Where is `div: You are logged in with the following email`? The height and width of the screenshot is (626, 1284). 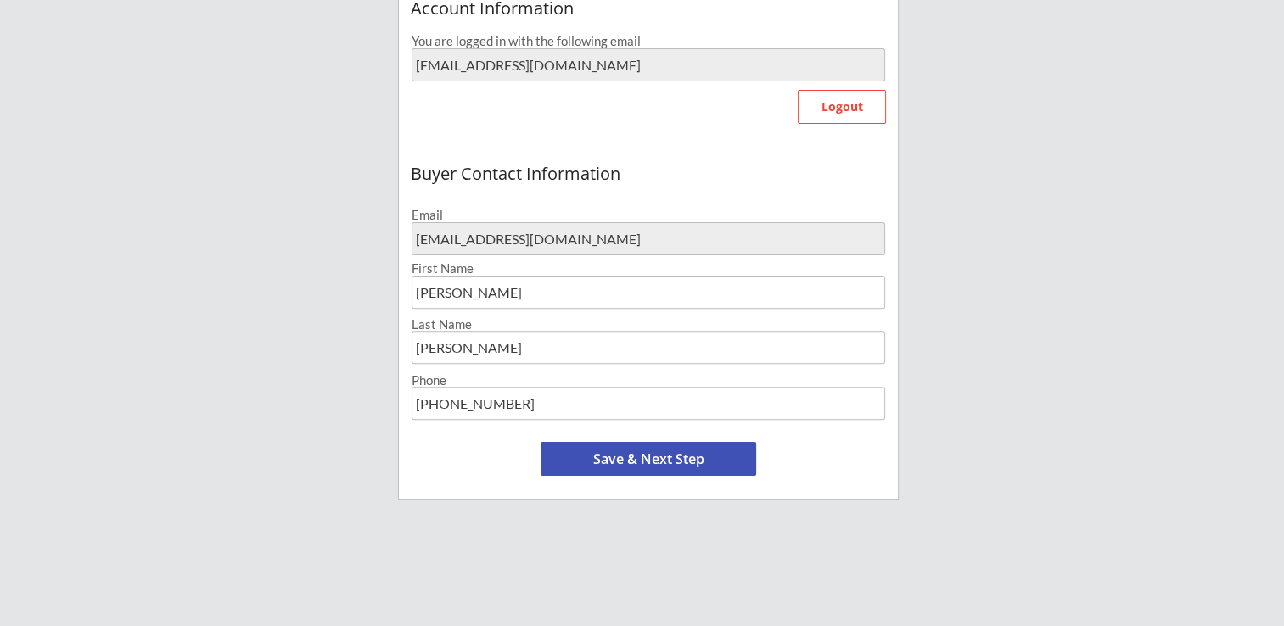 div: You are logged in with the following email is located at coordinates (648, 41).